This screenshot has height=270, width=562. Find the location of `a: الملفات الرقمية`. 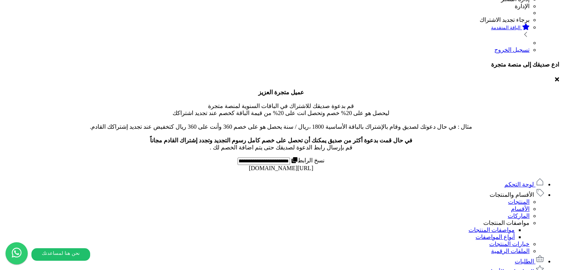

a: الملفات الرقمية is located at coordinates (510, 250).